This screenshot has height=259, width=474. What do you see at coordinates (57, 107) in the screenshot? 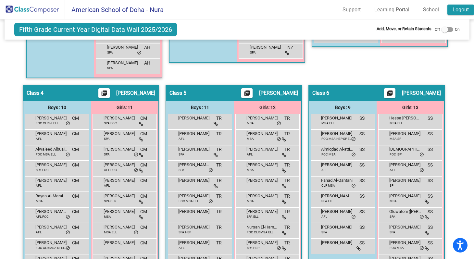
I see `div: Boys : 10` at bounding box center [57, 107].